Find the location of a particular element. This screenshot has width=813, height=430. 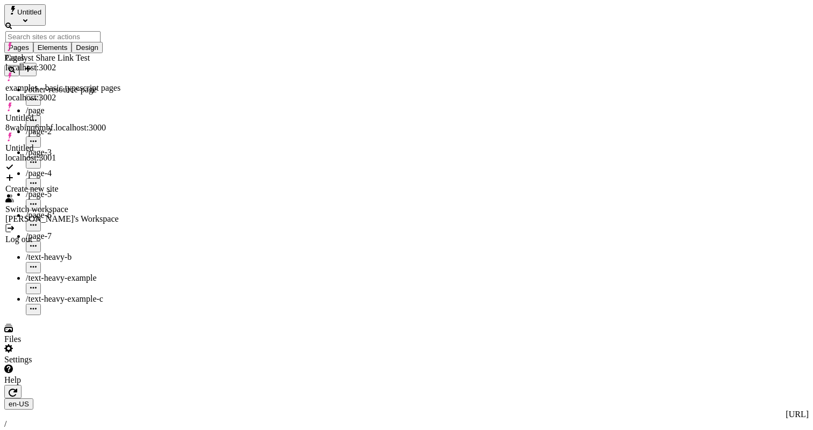

div: Files is located at coordinates (69, 340).